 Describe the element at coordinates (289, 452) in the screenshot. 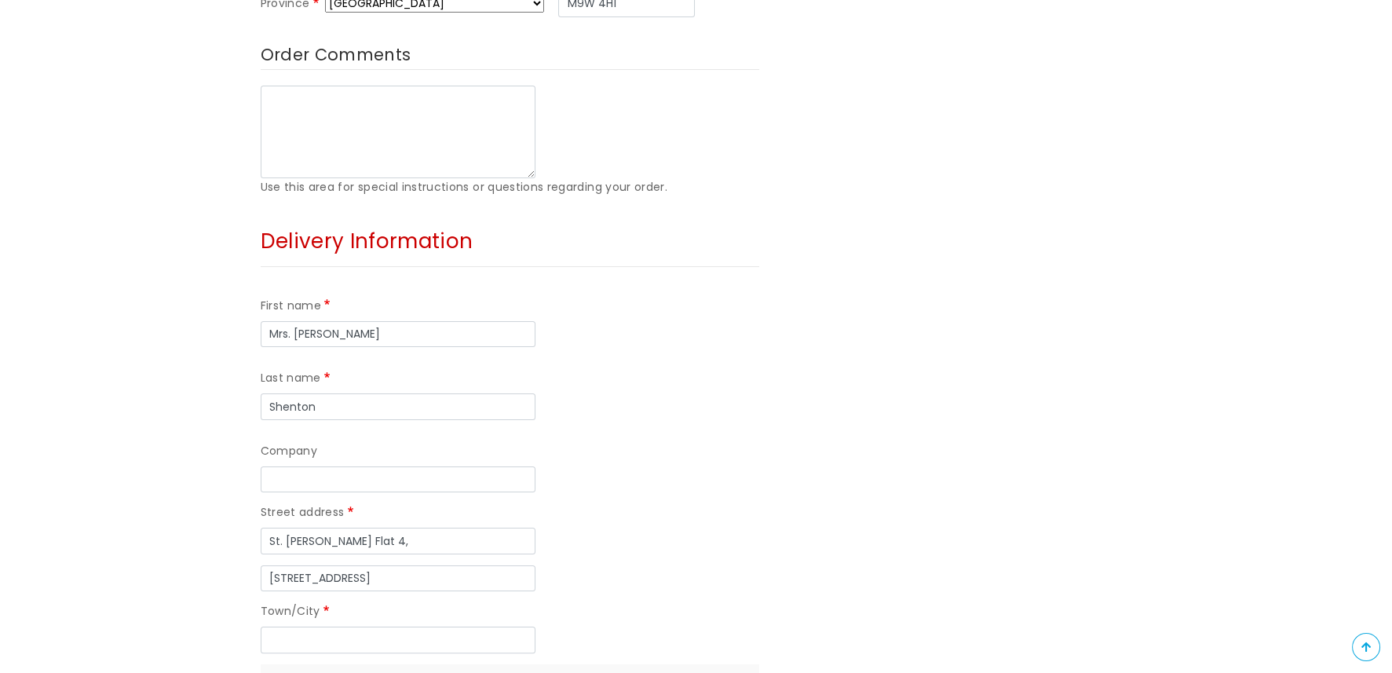

I see `label: Company` at that location.